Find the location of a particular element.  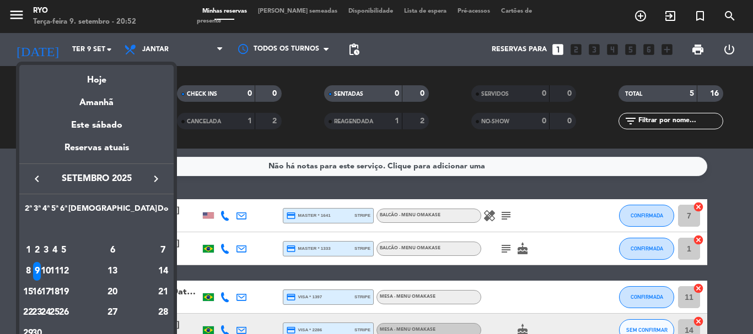

div: 6 is located at coordinates (112, 251).